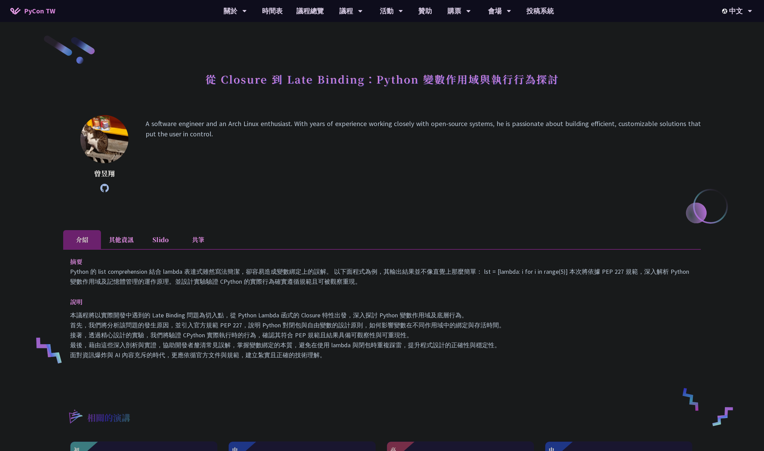  Describe the element at coordinates (375, 261) in the screenshot. I see `p: 摘要` at that location.